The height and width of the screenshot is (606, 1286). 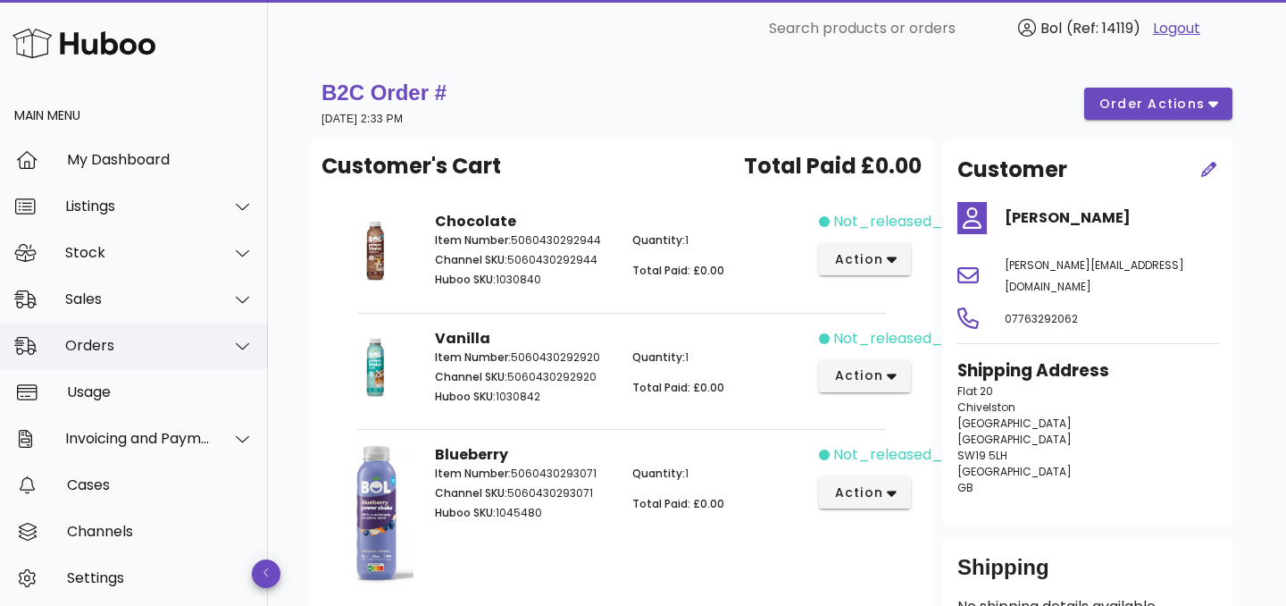 What do you see at coordinates (384, 92) in the screenshot?
I see `strong: B2C Order #` at bounding box center [384, 92].